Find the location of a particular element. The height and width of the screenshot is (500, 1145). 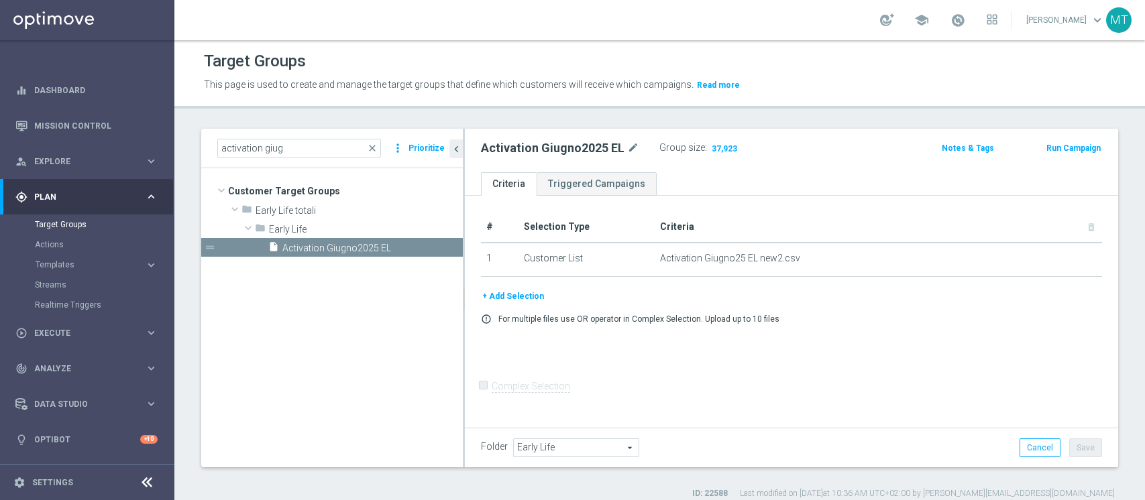

i: mode_edit is located at coordinates (633, 148).